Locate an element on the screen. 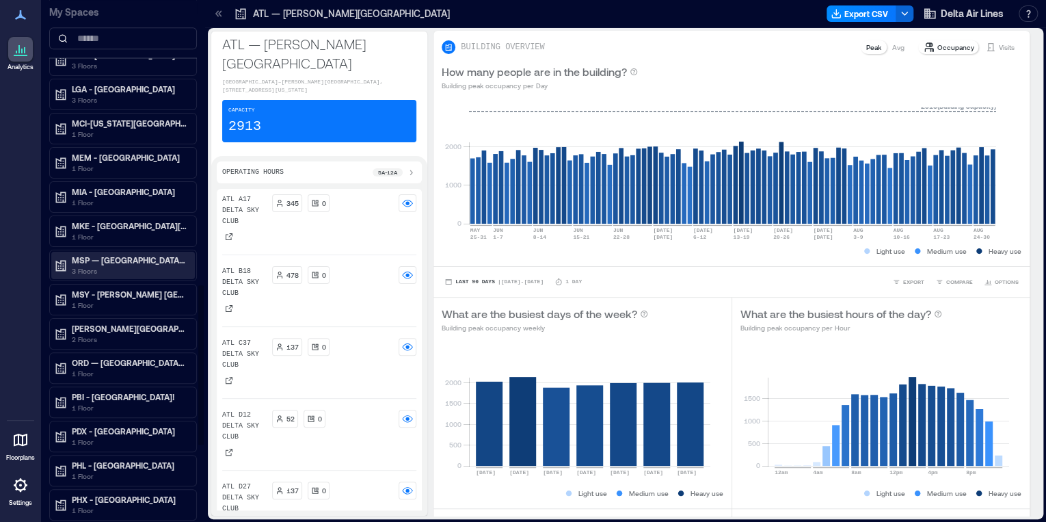 This screenshot has width=1046, height=522. p: BUILDING OVERVIEW is located at coordinates (502, 47).